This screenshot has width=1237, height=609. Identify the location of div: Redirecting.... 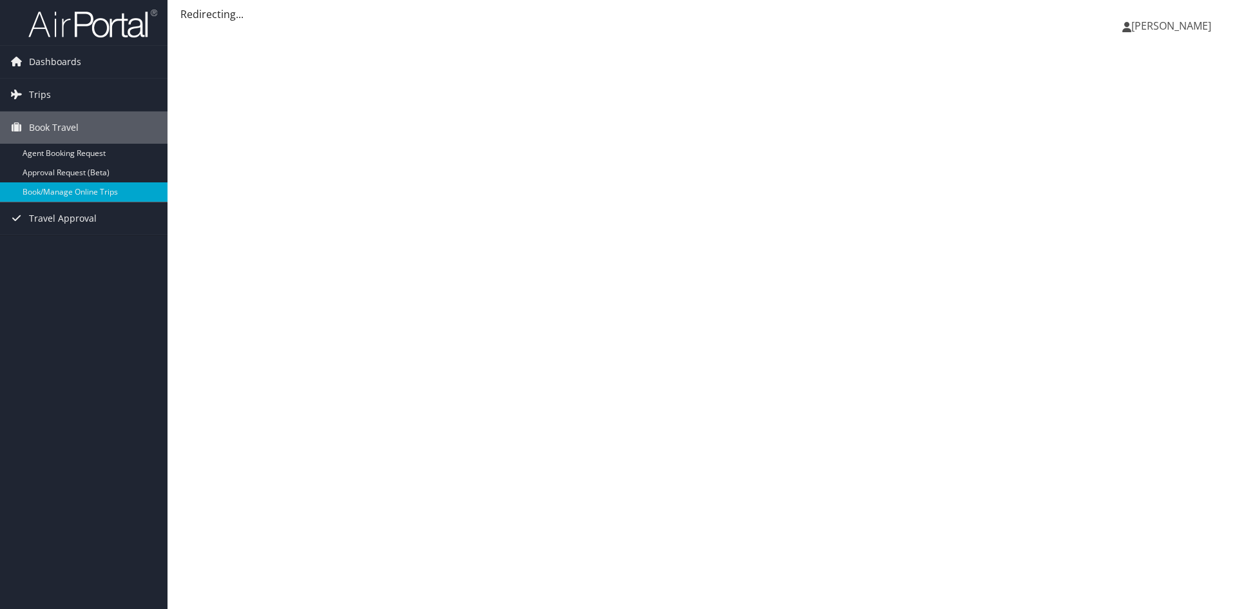
(702, 14).